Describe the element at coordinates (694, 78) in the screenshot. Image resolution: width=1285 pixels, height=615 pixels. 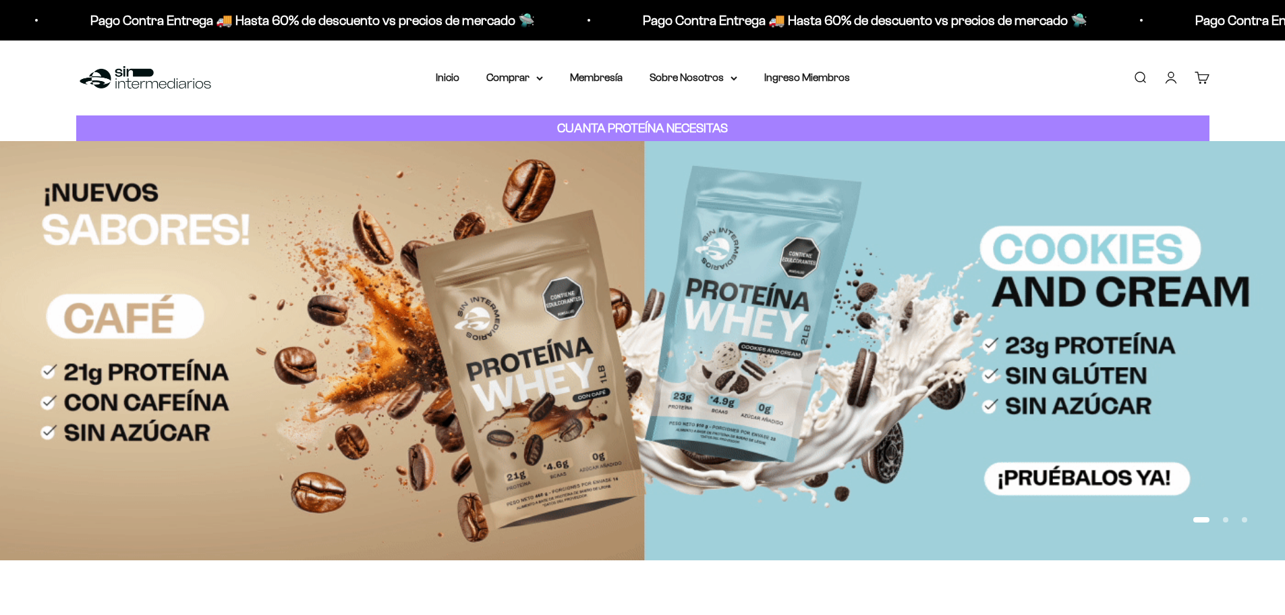
I see `summary: Sobre Nosotros` at that location.